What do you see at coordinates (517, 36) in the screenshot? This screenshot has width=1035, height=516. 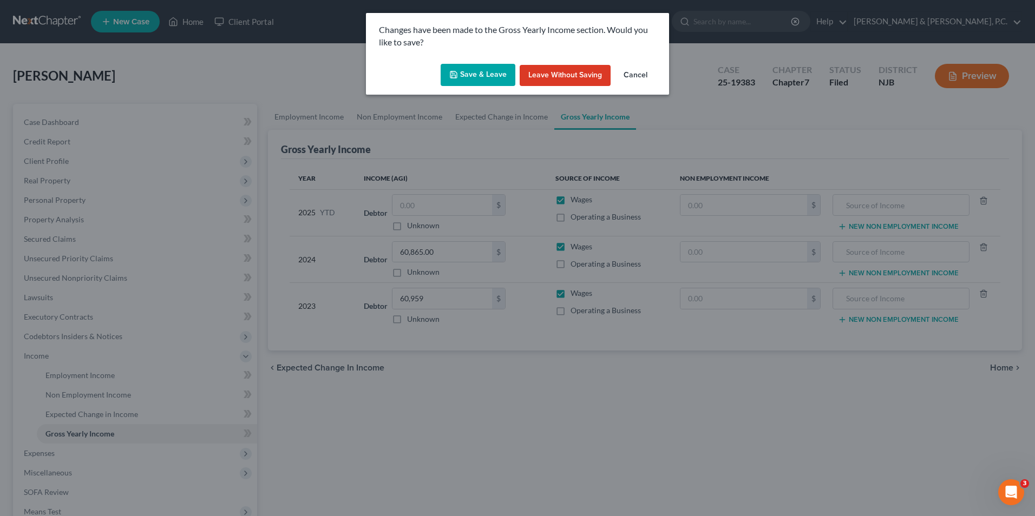 I see `p: Changes have been made to the Gross Yearly Income section. Would you like to save?` at bounding box center [517, 36].